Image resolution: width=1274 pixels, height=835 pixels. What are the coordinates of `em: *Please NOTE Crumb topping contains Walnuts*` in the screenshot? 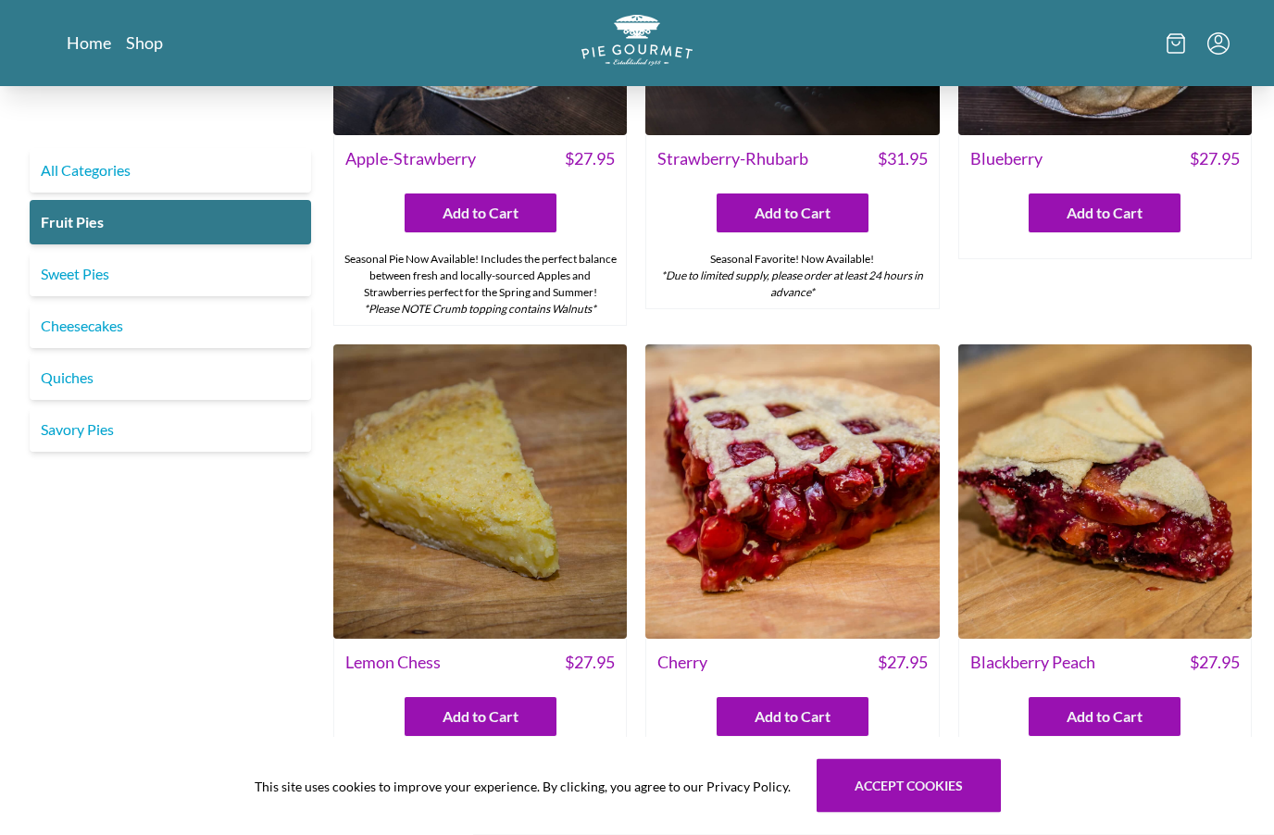 It's located at (480, 309).